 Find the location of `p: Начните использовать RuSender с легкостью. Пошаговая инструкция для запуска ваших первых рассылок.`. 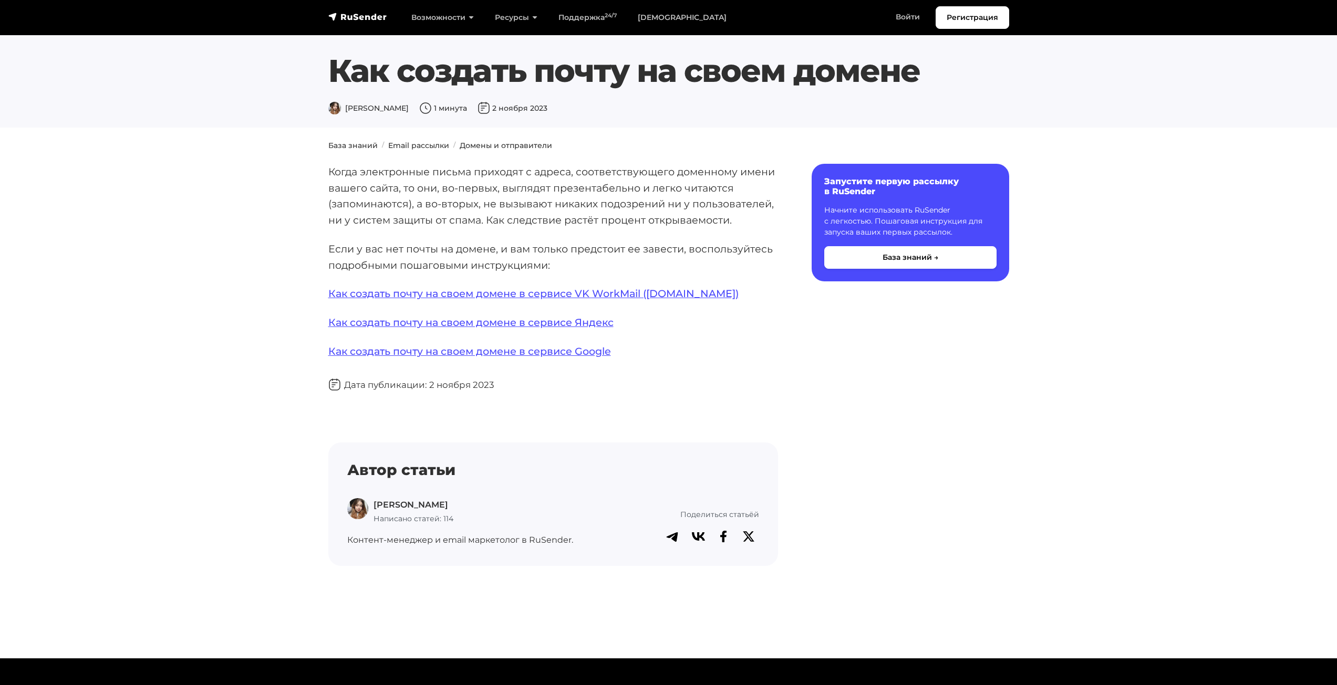

p: Начните использовать RuSender с легкостью. Пошаговая инструкция для запуска ваших первых рассылок. is located at coordinates (910, 221).